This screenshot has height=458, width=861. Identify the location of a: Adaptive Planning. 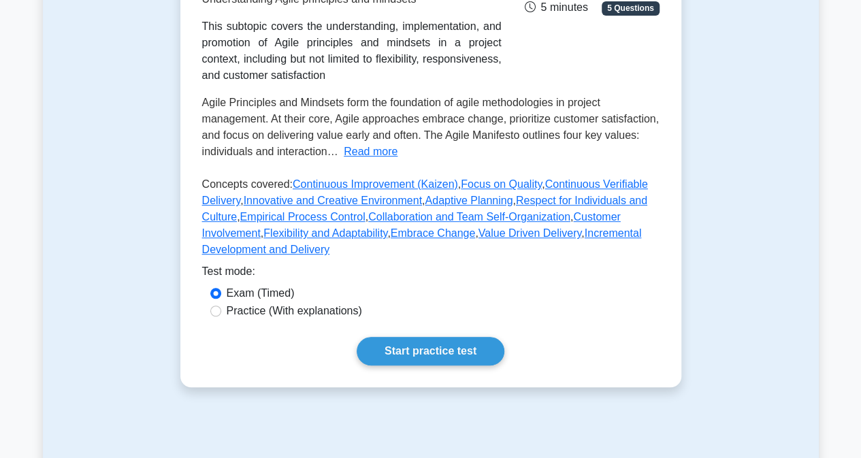
(468, 200).